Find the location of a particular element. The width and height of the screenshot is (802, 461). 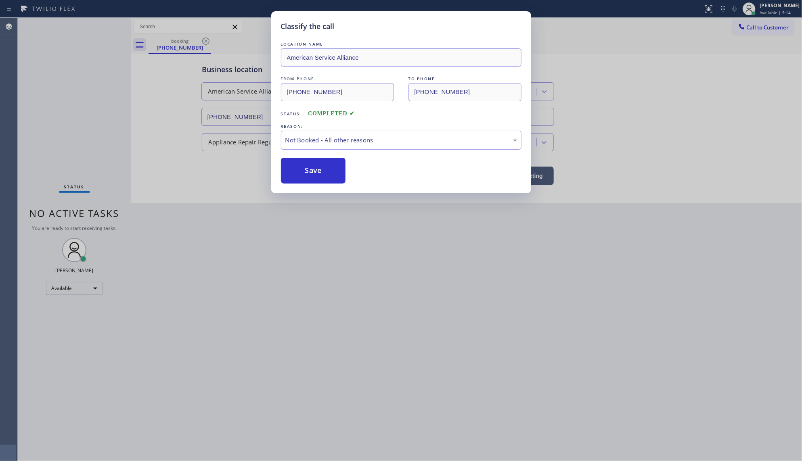

div: LOCATION NAME is located at coordinates (401, 44).